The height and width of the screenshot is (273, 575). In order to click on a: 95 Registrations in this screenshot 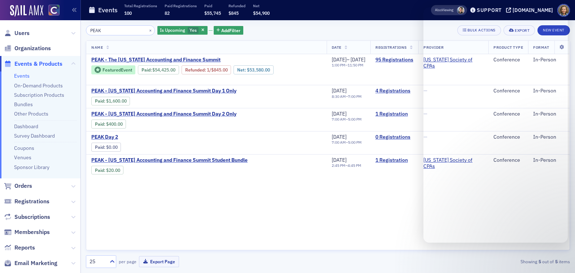, I will do `click(394, 60)`.